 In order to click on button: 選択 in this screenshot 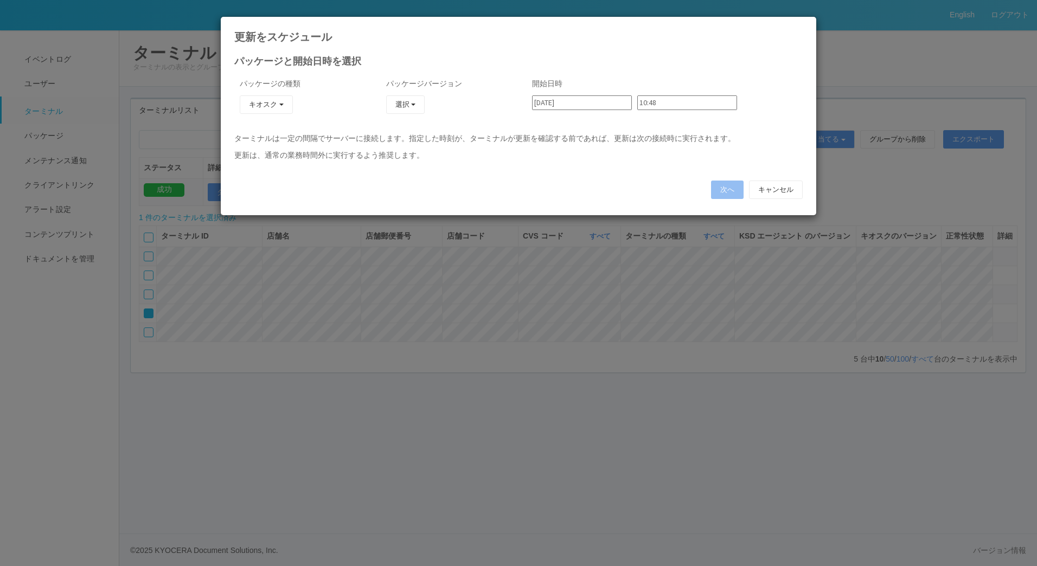, I will do `click(406, 105)`.